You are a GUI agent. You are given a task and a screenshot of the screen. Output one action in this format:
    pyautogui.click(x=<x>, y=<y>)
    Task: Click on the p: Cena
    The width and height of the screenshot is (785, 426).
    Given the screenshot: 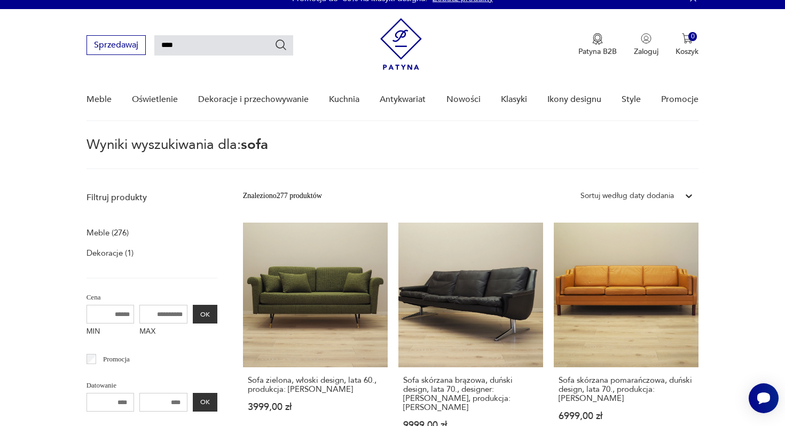 What is the action you would take?
    pyautogui.click(x=152, y=297)
    